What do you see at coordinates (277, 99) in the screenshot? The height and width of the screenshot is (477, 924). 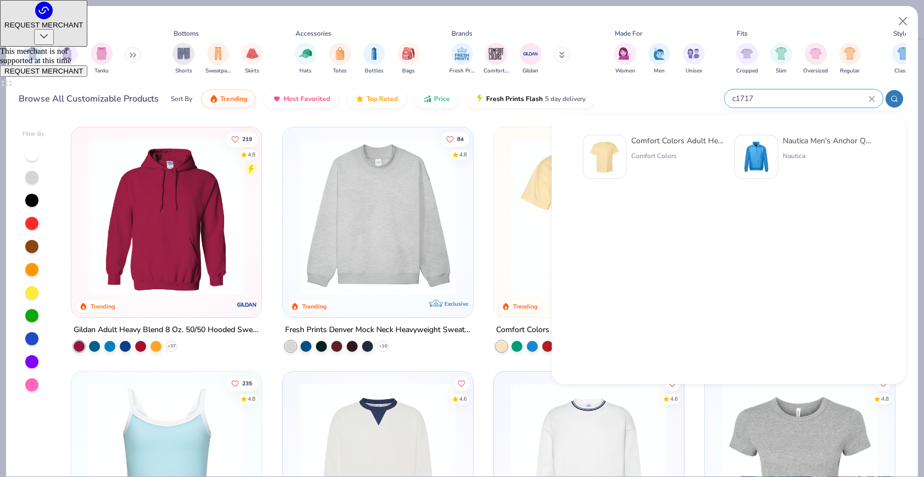 I see `img: most_fav.gif` at bounding box center [277, 99].